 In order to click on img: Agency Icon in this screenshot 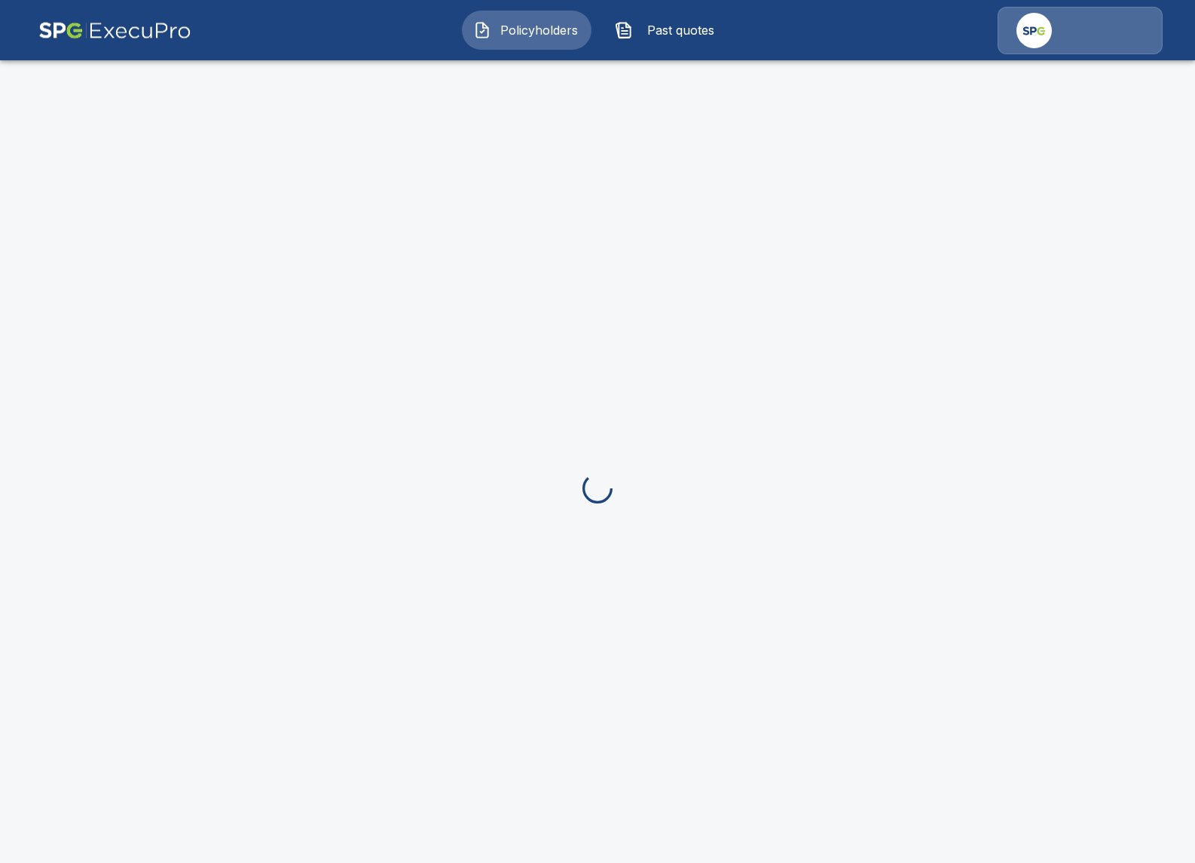, I will do `click(1034, 30)`.